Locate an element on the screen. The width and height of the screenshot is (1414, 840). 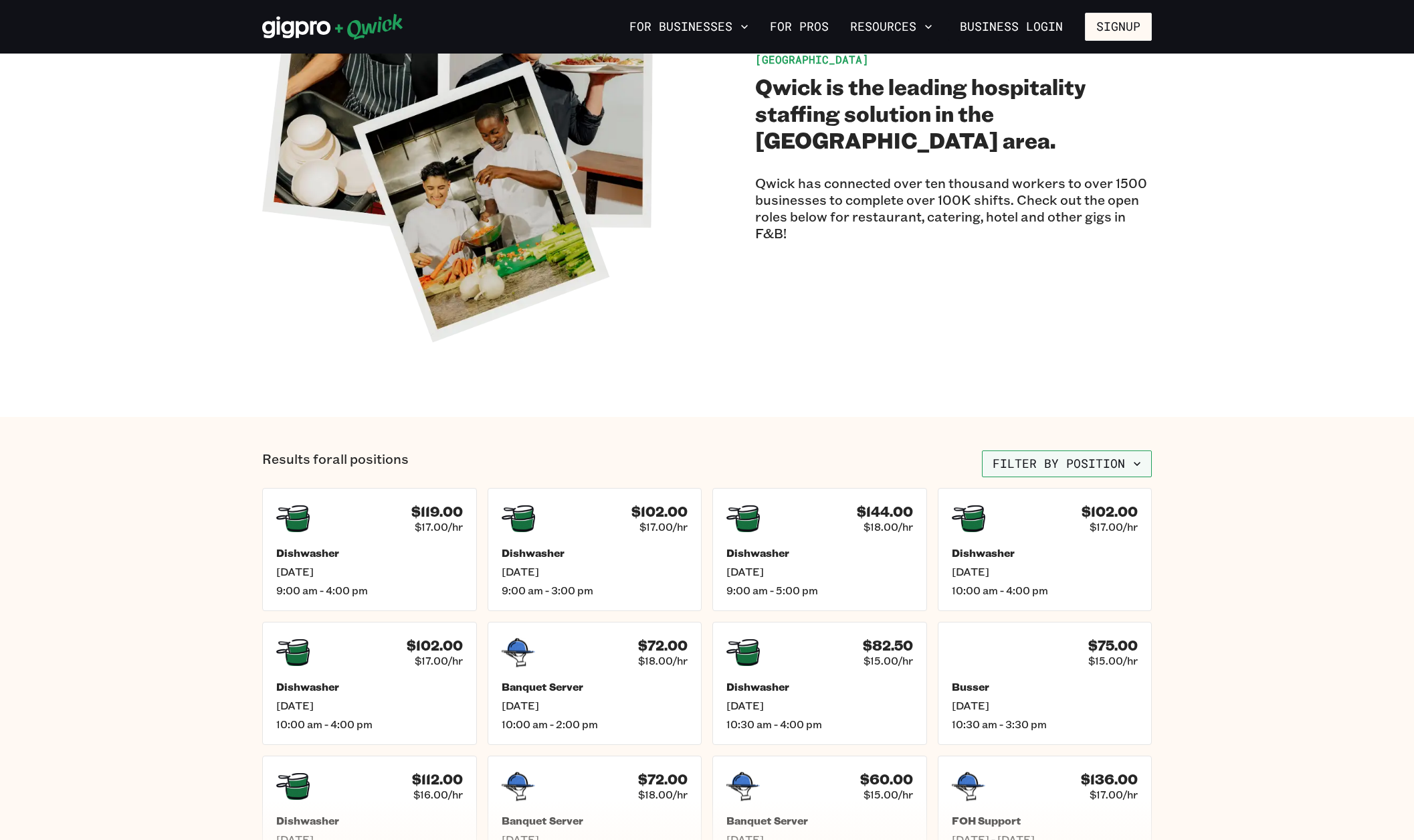
h5: Busser is located at coordinates (1045, 686).